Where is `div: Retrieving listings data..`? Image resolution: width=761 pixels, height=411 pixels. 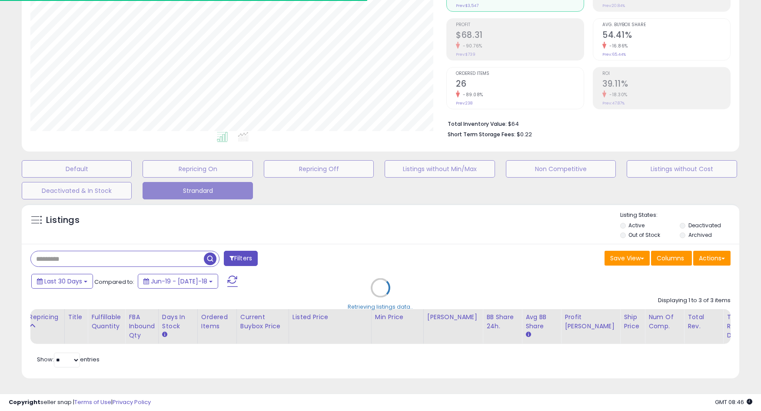 div: Retrieving listings data.. is located at coordinates (381, 307).